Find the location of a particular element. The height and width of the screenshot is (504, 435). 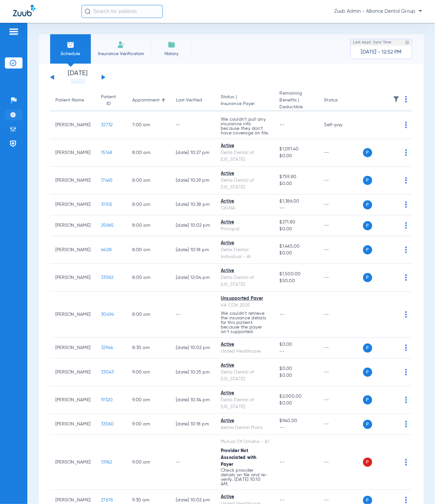

span: $2,000.00 is located at coordinates (297, 396).